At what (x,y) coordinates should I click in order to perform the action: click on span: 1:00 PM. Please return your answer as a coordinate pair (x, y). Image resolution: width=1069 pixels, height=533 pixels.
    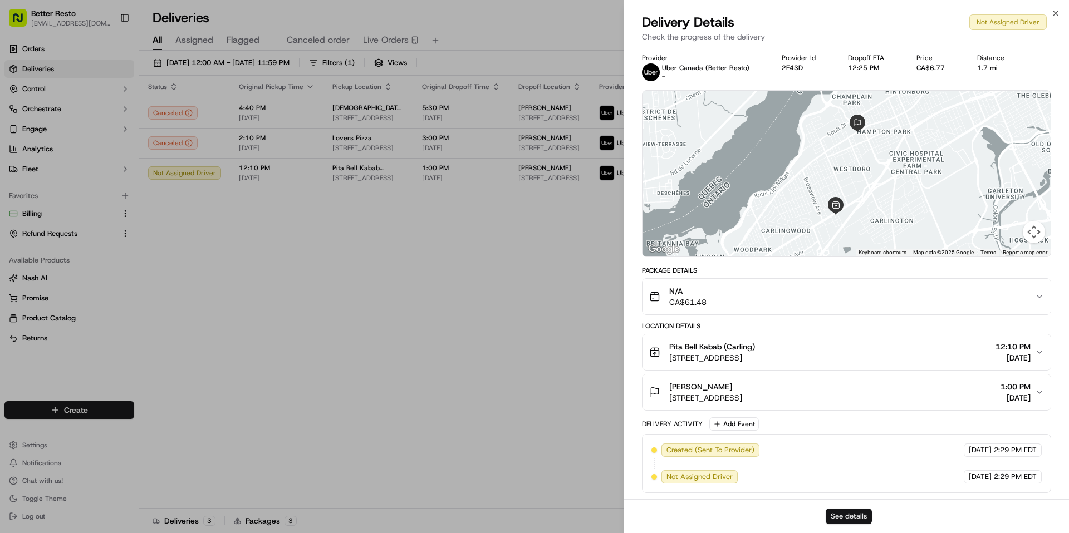
    Looking at the image, I should click on (1016, 387).